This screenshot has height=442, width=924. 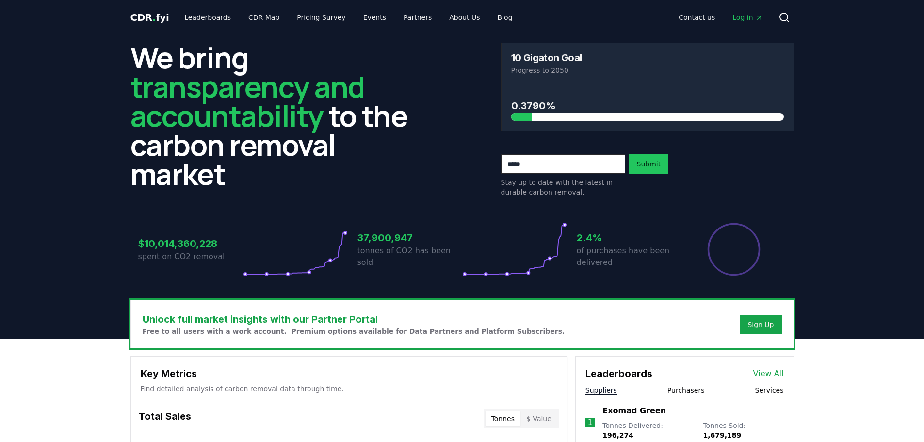 What do you see at coordinates (769, 374) in the screenshot?
I see `a: View All` at bounding box center [769, 374].